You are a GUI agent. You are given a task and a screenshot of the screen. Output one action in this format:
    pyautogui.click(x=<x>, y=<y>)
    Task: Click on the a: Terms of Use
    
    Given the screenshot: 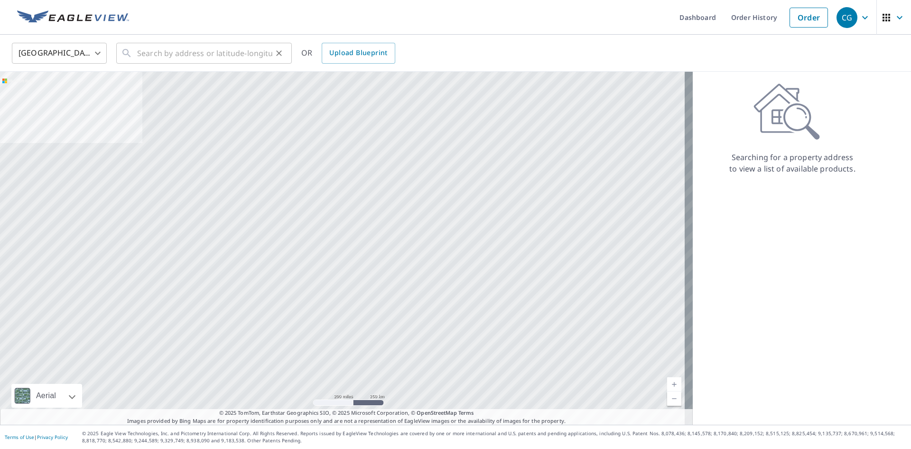 What is the action you would take?
    pyautogui.click(x=19, y=437)
    